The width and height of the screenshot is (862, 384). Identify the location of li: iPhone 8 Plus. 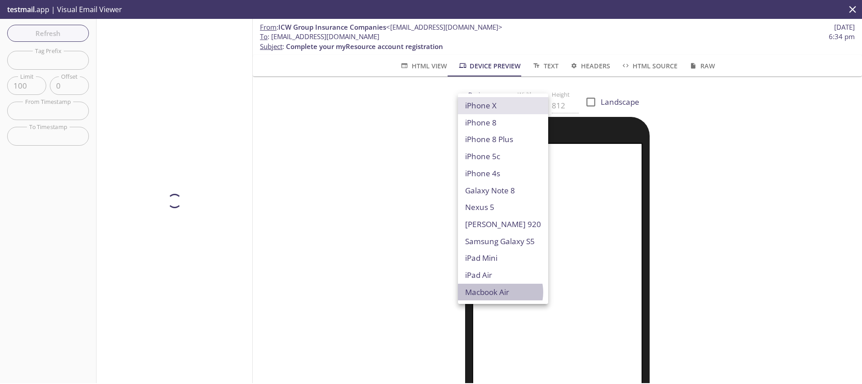
(503, 139).